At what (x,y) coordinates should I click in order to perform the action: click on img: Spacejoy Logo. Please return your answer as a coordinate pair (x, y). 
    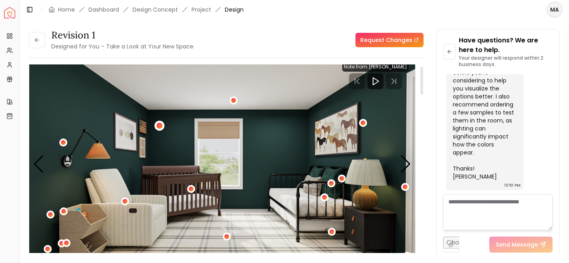
    Looking at the image, I should click on (10, 13).